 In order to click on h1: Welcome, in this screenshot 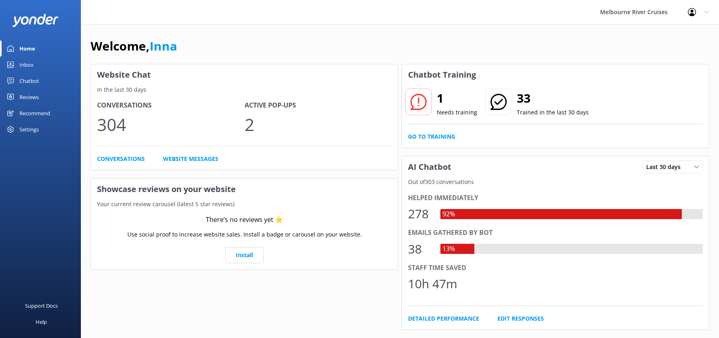, I will do `click(134, 46)`.